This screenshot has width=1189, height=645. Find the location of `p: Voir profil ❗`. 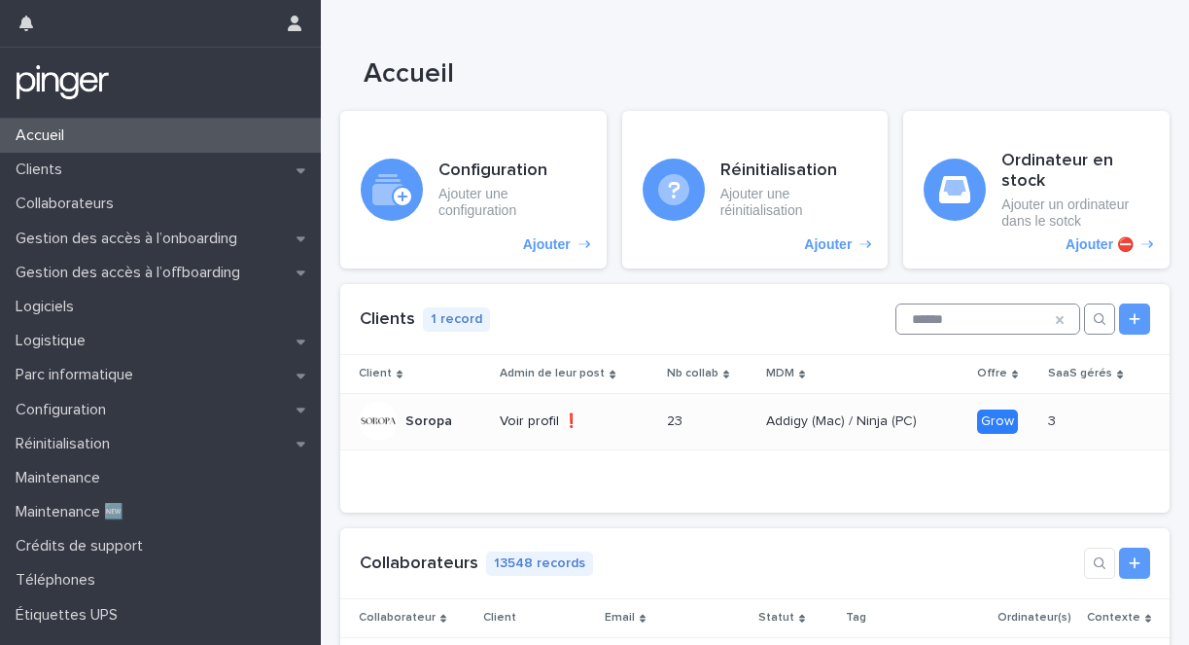

p: Voir profil ❗ is located at coordinates (576, 421).